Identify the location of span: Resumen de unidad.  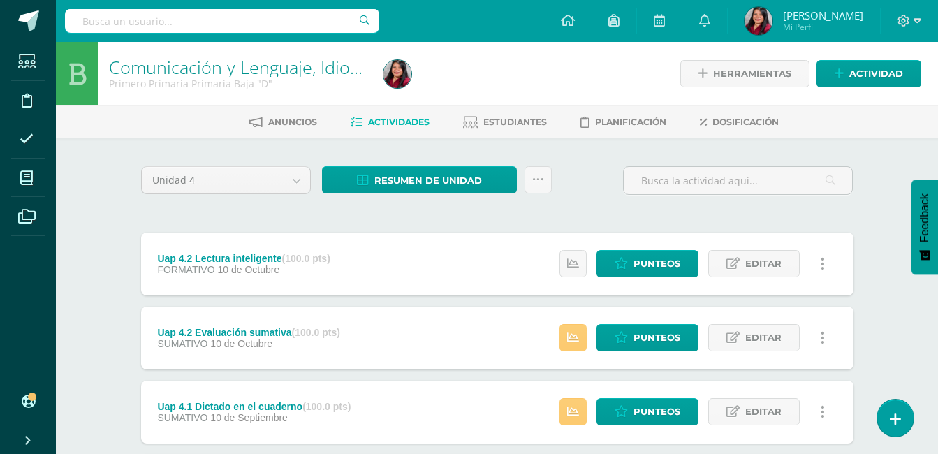
(428, 180).